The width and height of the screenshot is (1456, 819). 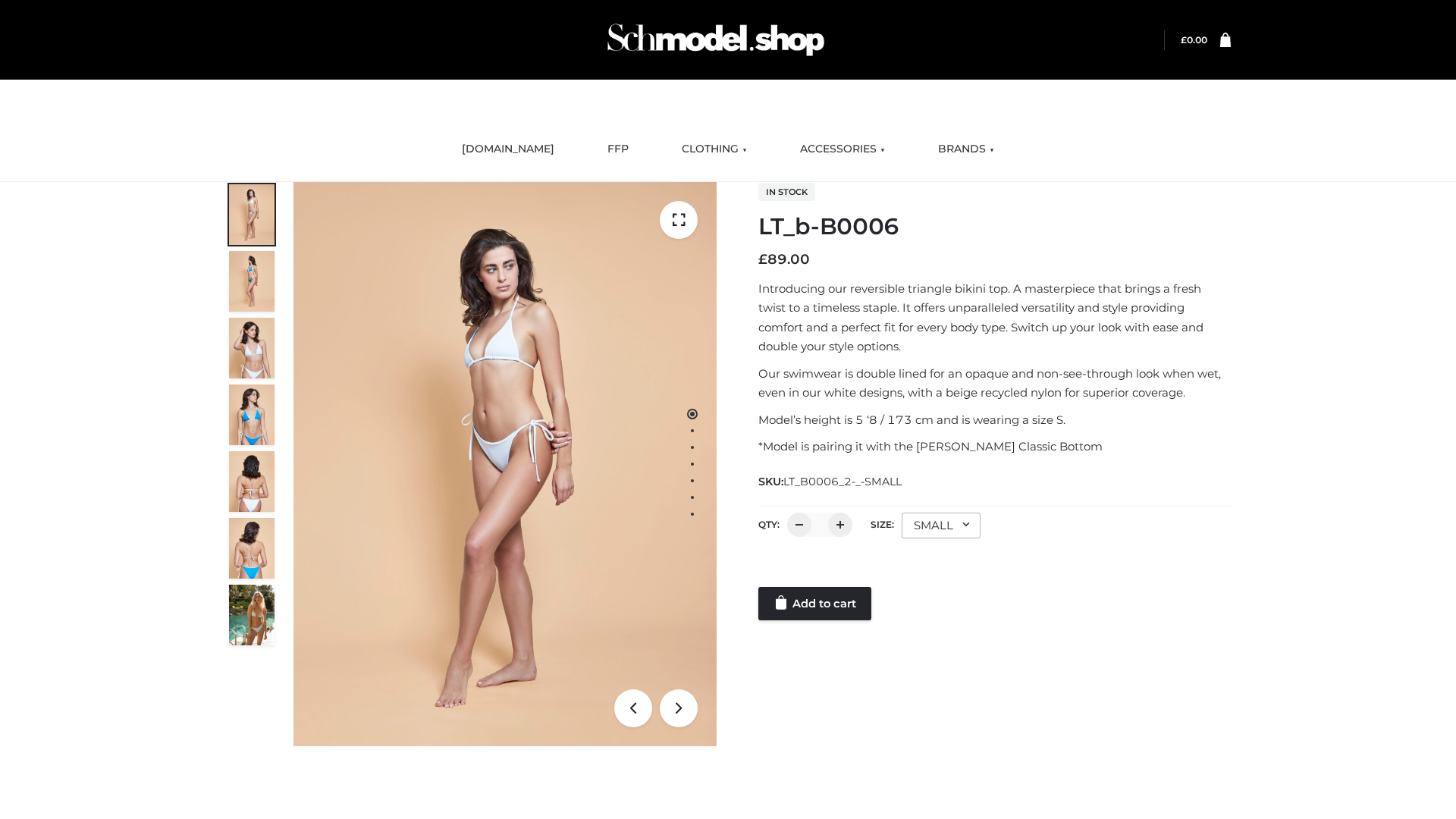 What do you see at coordinates (769, 524) in the screenshot?
I see `label: QTY:` at bounding box center [769, 524].